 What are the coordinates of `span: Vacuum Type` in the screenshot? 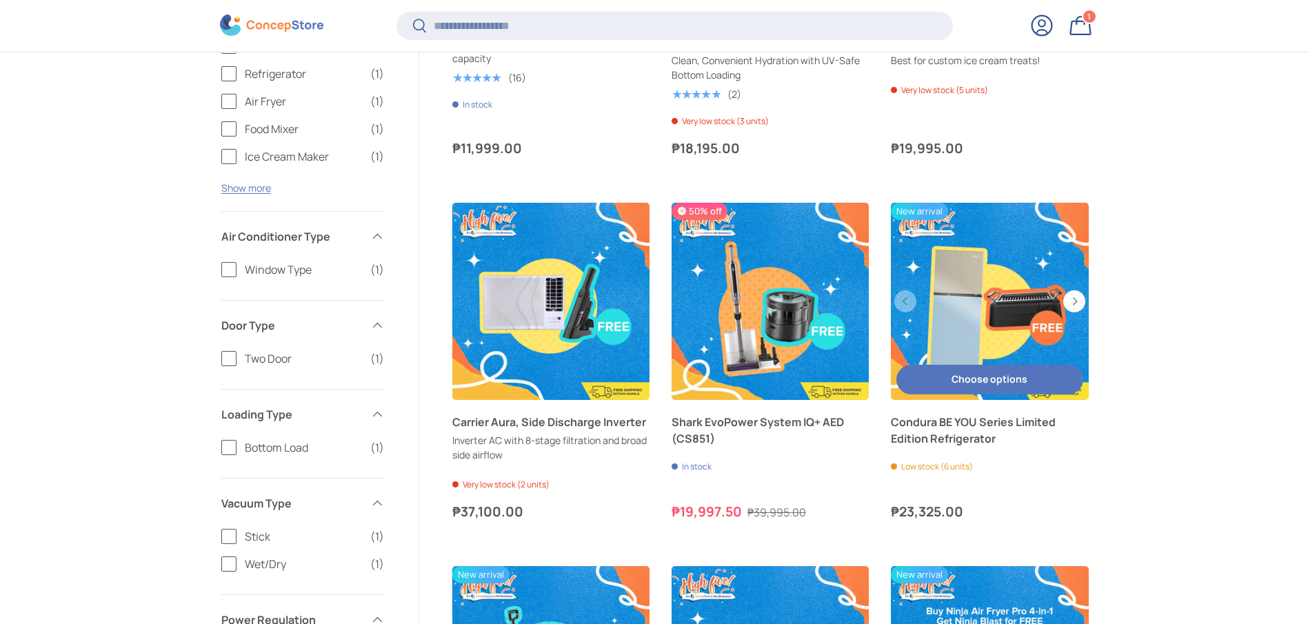 It's located at (292, 503).